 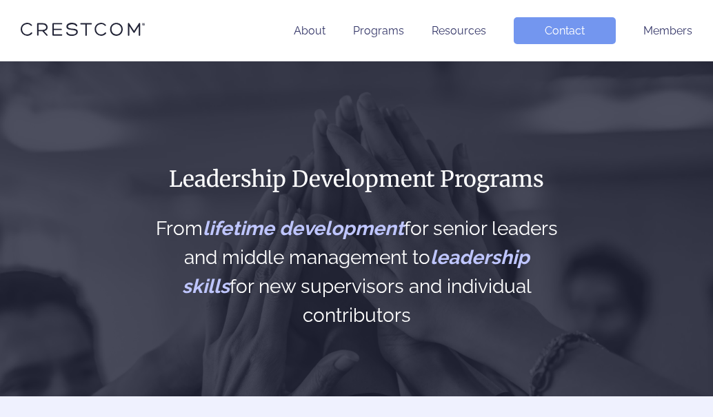 I want to click on a: Resources, so click(x=458, y=30).